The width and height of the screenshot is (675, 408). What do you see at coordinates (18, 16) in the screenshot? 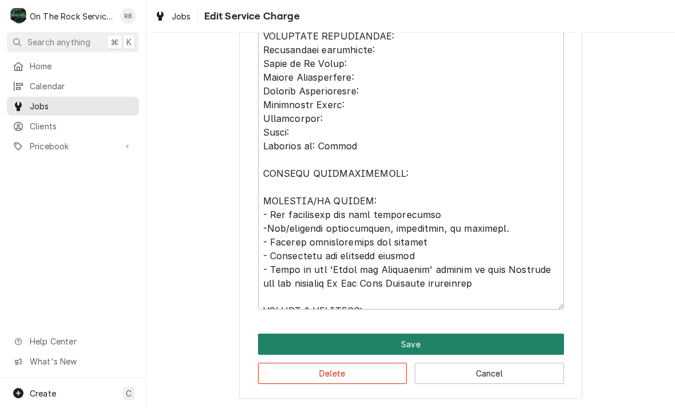
I see `div: O` at bounding box center [18, 16].